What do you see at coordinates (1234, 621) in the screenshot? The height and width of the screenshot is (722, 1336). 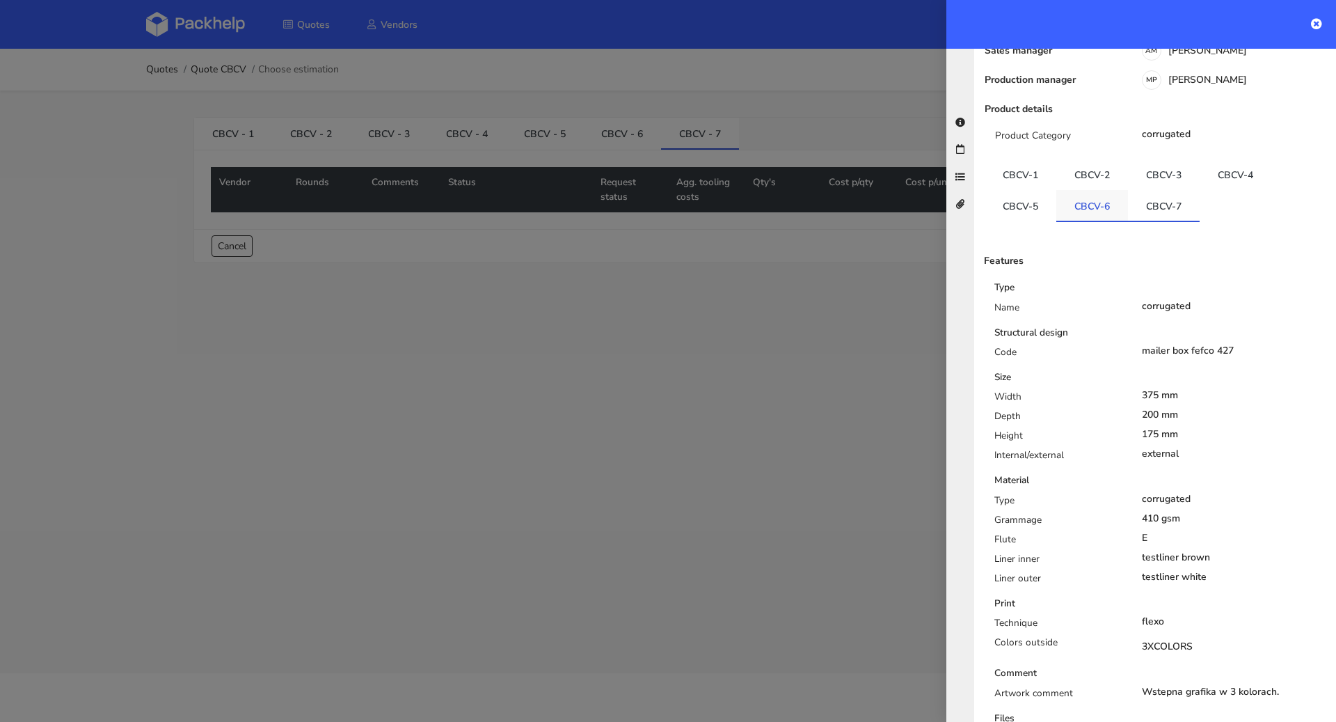 I see `div: flexo` at bounding box center [1234, 621].